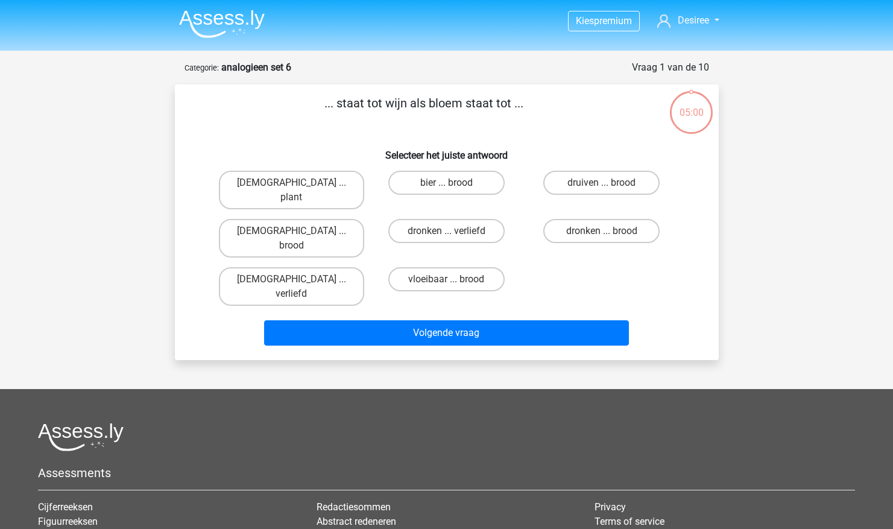  What do you see at coordinates (585, 21) in the screenshot?
I see `span: Kies` at bounding box center [585, 21].